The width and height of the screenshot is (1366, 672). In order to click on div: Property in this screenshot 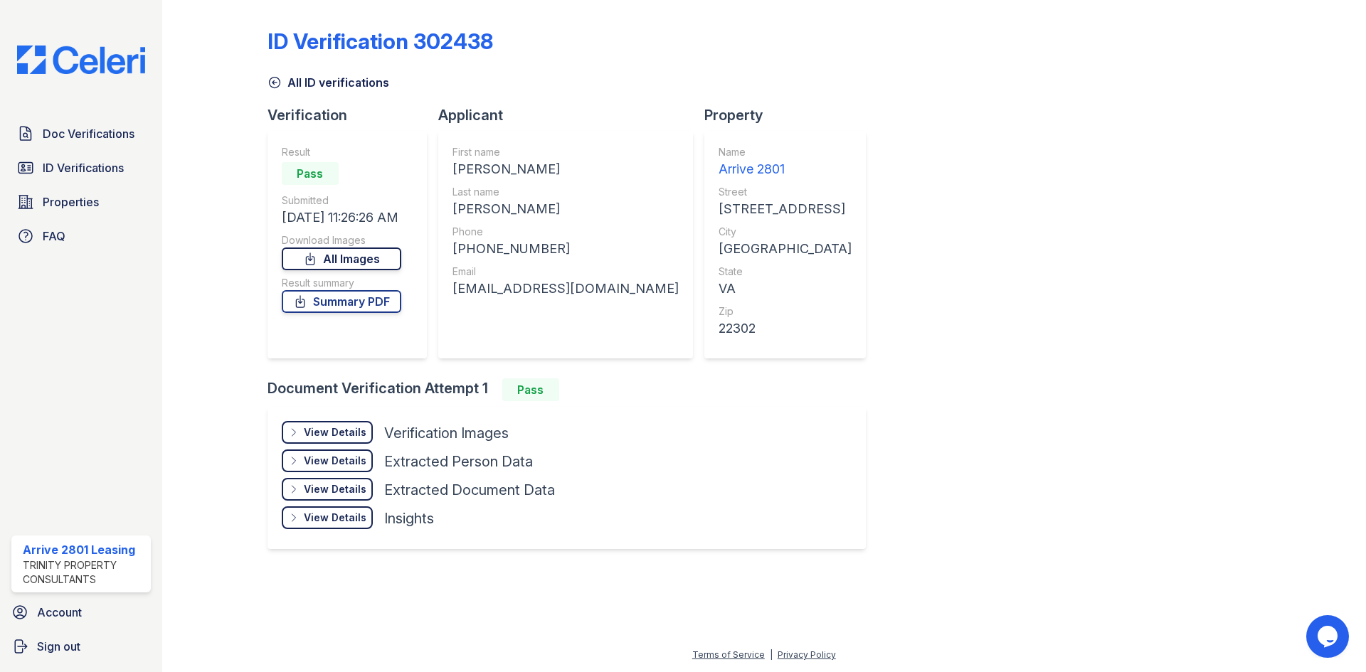, I will do `click(790, 115)`.